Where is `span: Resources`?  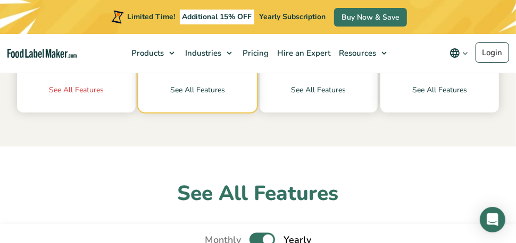 span: Resources is located at coordinates (356, 53).